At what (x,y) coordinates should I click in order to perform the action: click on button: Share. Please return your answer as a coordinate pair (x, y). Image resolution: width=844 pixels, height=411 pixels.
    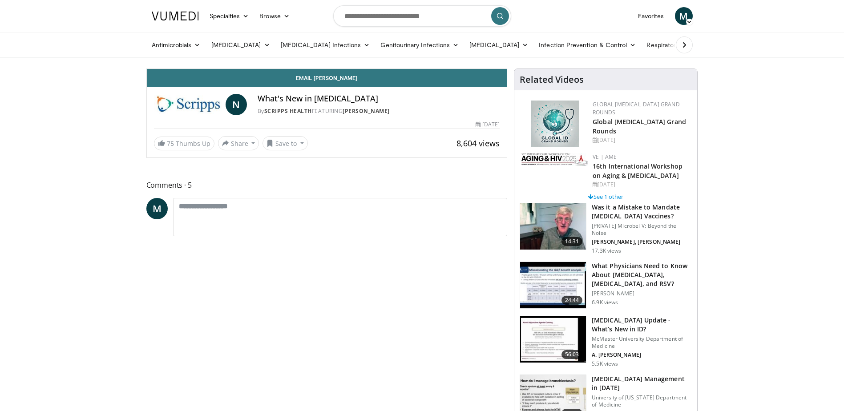
    Looking at the image, I should click on (238, 143).